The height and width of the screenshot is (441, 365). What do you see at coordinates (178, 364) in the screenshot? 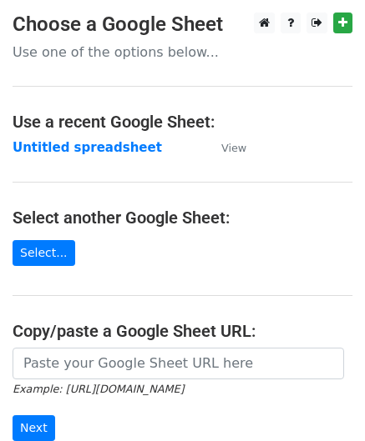
I see `input: Paste your Google Sheet URL here` at bounding box center [178, 364].